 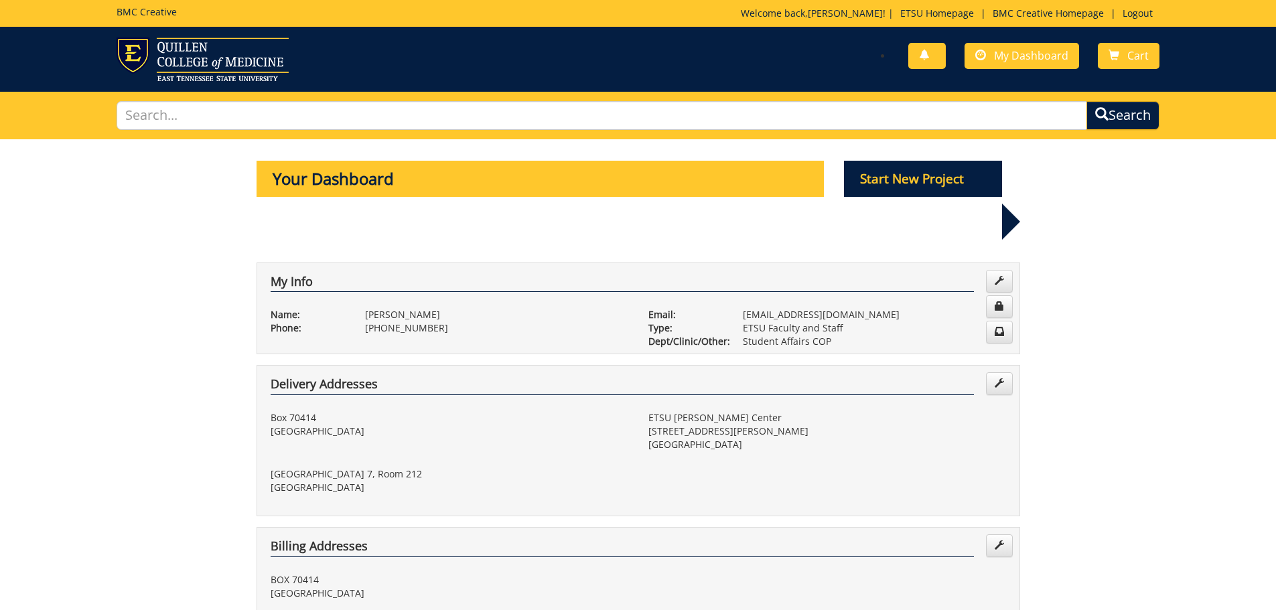 I want to click on p: ETSU Faculty and Staff, so click(x=874, y=328).